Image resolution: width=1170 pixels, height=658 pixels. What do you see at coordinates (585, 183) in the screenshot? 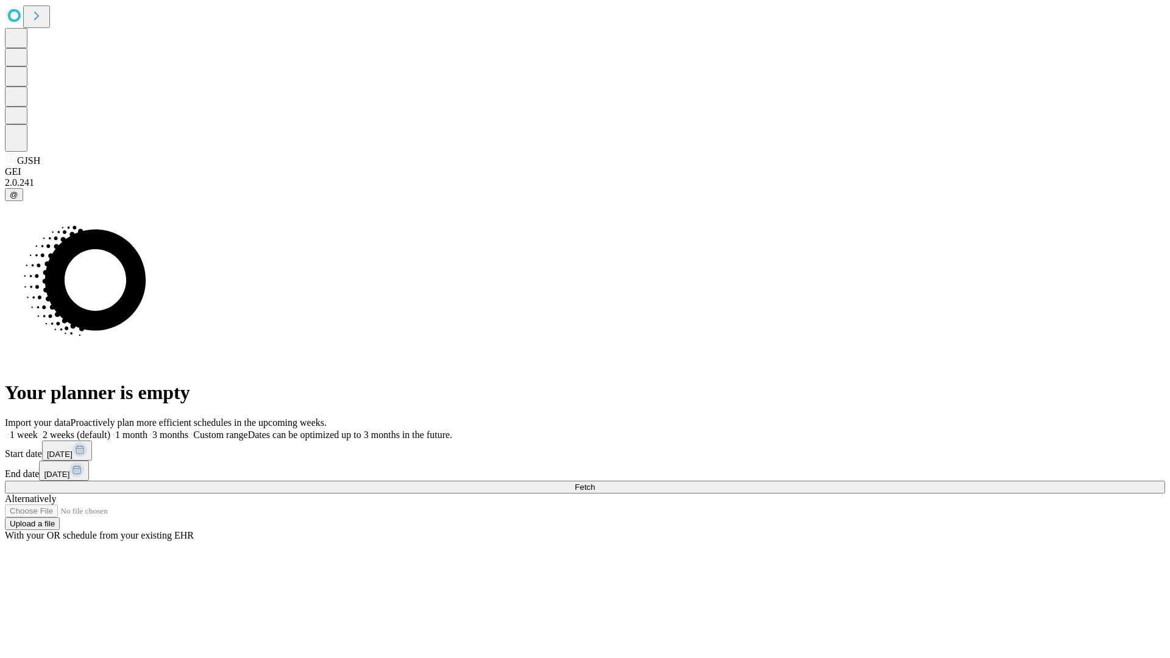
I see `div: 2.0.241` at bounding box center [585, 183].